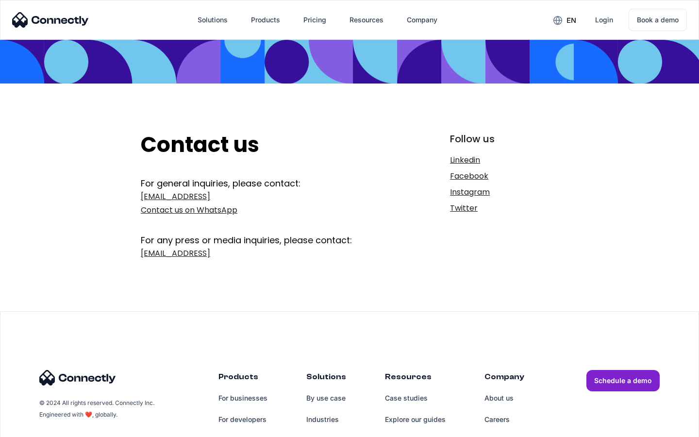 This screenshot has height=437, width=699. What do you see at coordinates (263, 145) in the screenshot?
I see `h2: Contact us` at bounding box center [263, 145].